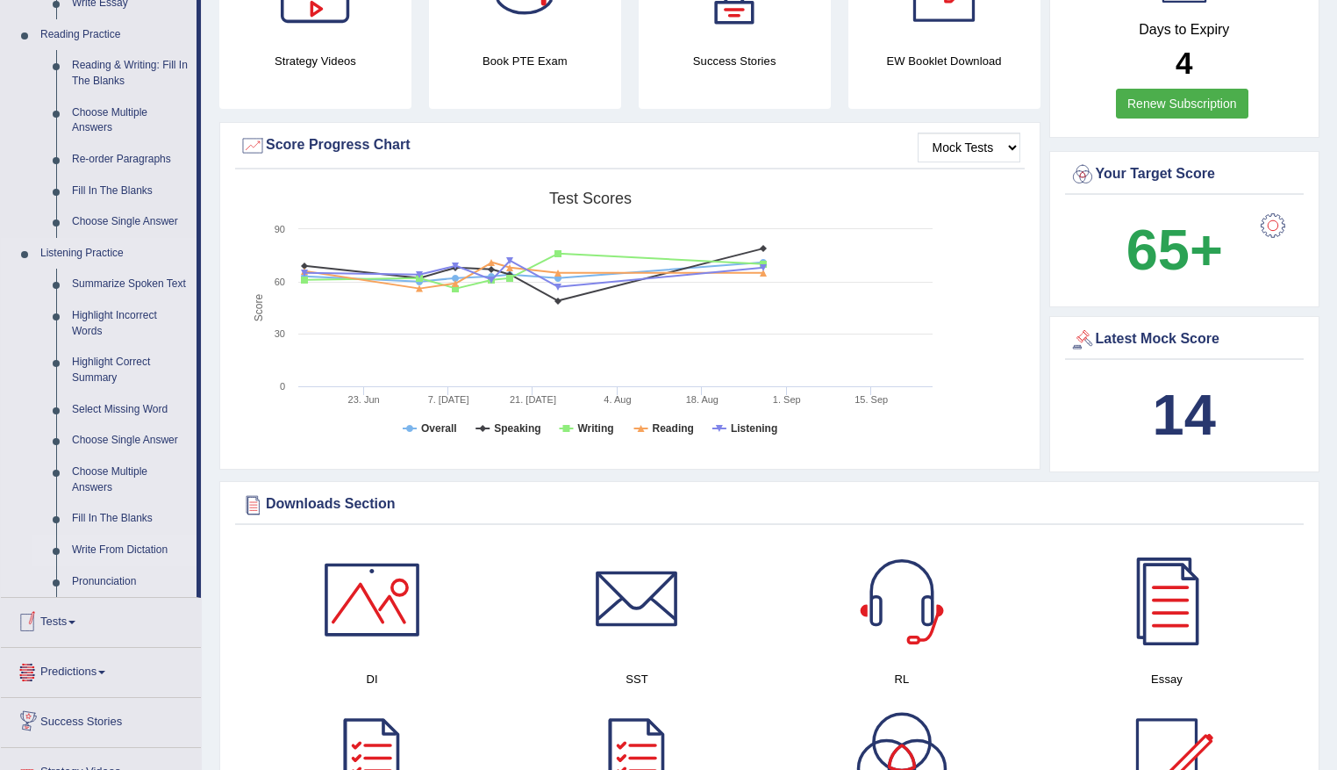 This screenshot has width=1337, height=770. What do you see at coordinates (259, 308) in the screenshot?
I see `tspan: Score` at bounding box center [259, 308].